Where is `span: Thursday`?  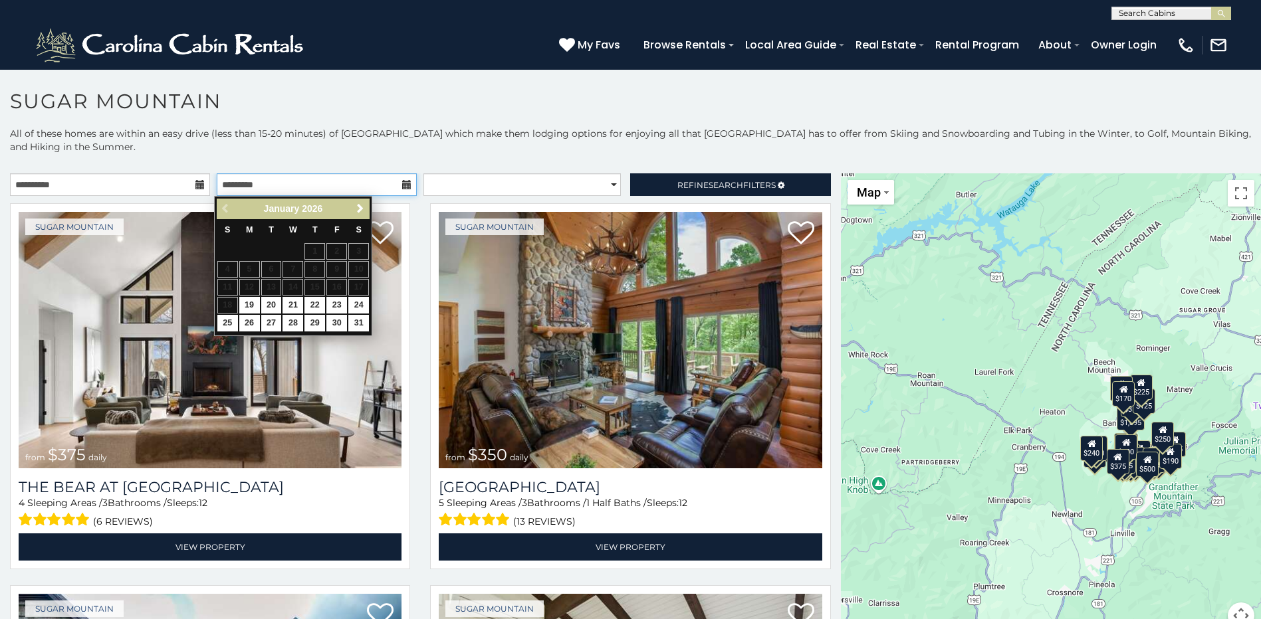
span: Thursday is located at coordinates (315, 230).